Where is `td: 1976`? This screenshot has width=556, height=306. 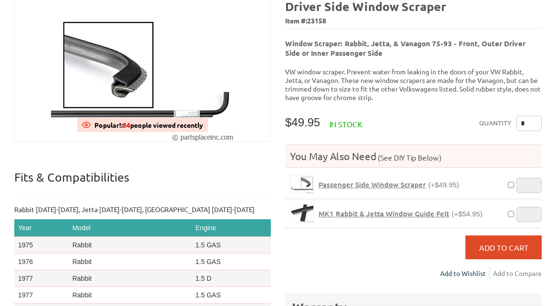
td: 1976 is located at coordinates (42, 262).